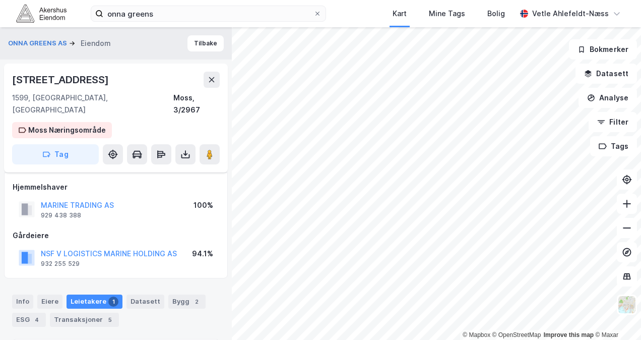 This screenshot has height=340, width=641. I want to click on button: Filter, so click(613, 122).